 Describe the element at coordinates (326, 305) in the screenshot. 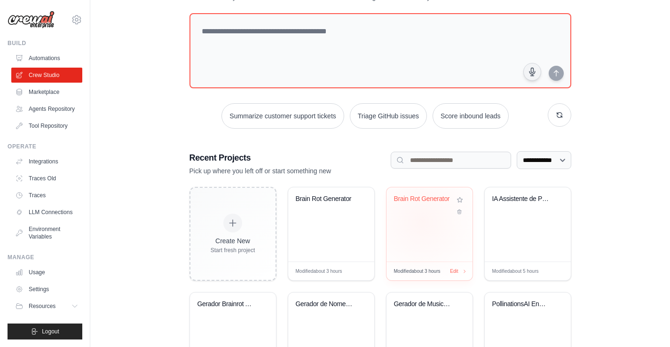

I see `div: Gerador de Nomes Italianos Wikipedia` at that location.